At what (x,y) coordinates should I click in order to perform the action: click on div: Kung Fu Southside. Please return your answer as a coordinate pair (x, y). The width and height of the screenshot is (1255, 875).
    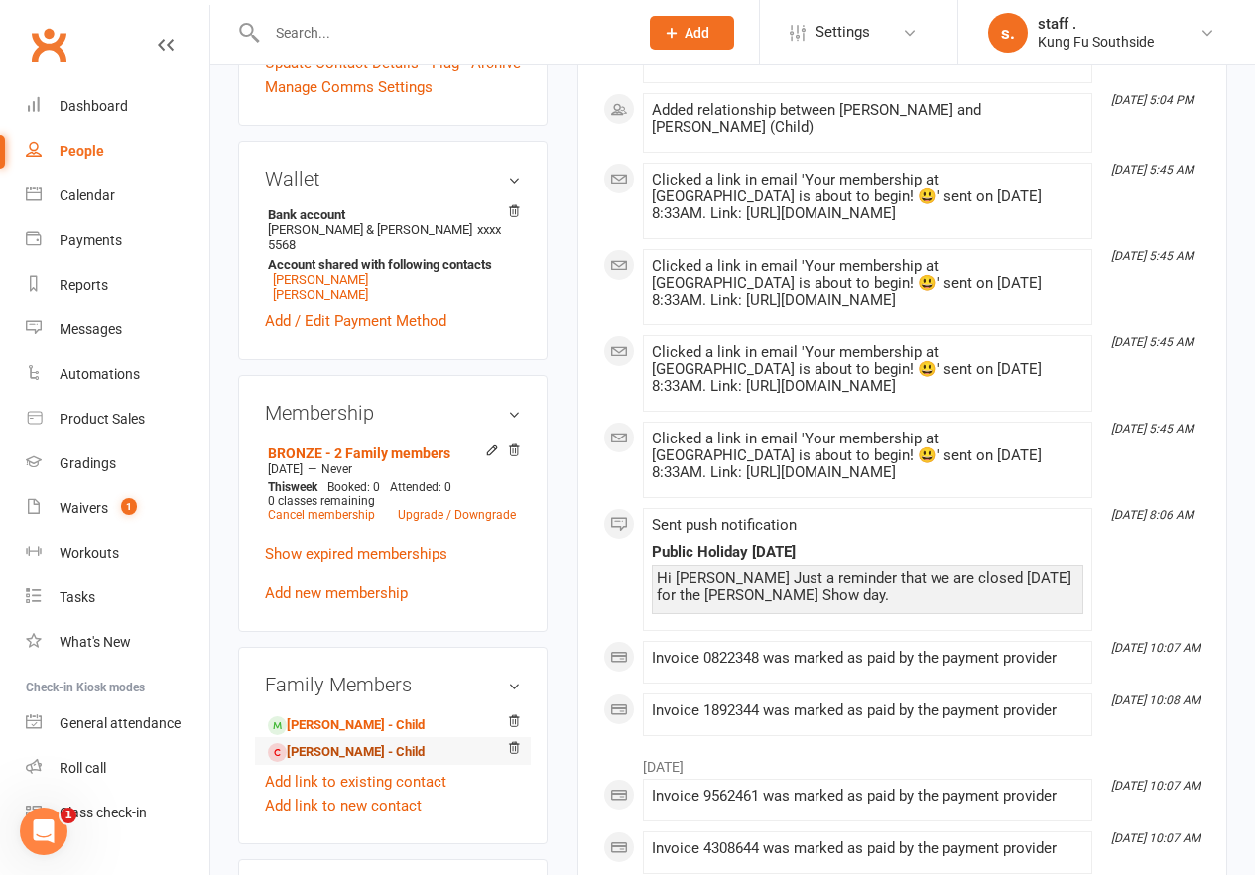
    Looking at the image, I should click on (1096, 42).